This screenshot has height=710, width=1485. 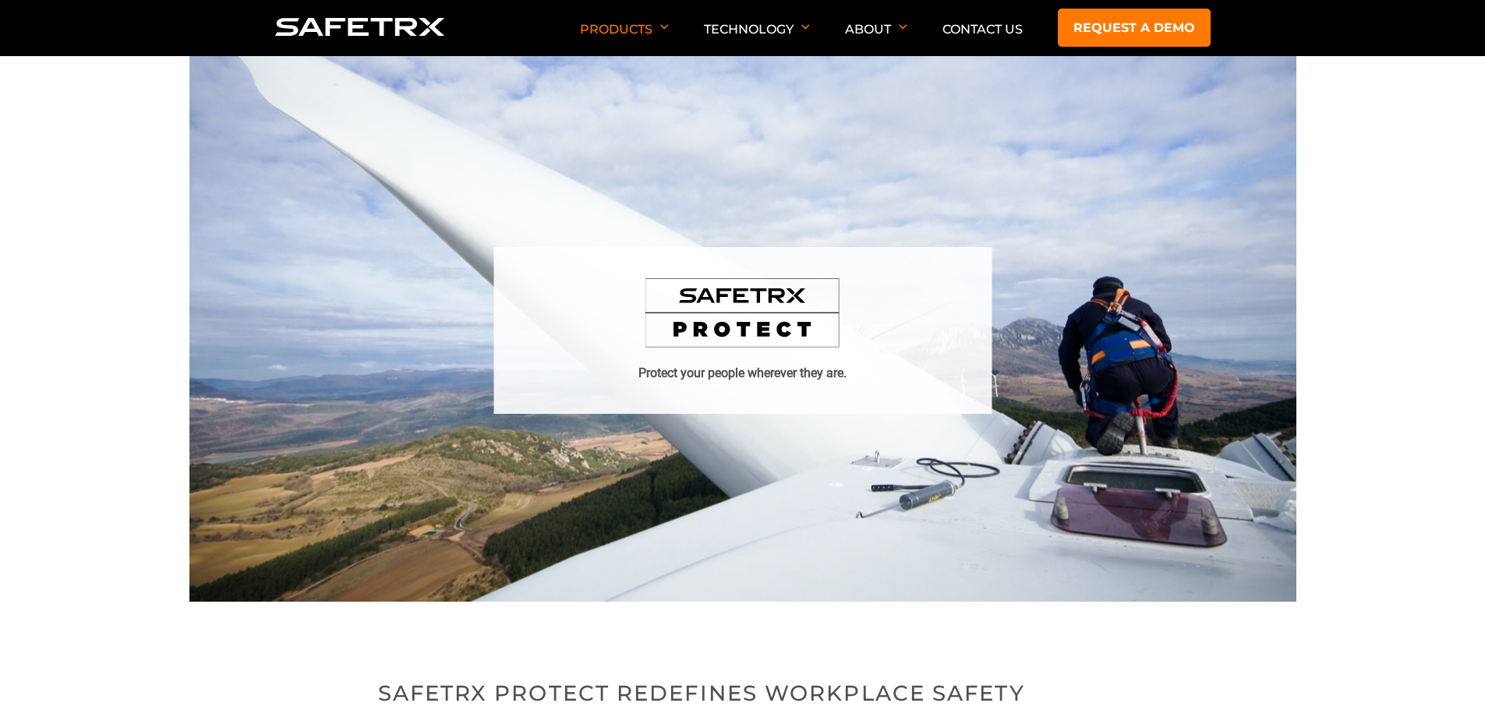 What do you see at coordinates (876, 39) in the screenshot?
I see `p: About` at bounding box center [876, 39].